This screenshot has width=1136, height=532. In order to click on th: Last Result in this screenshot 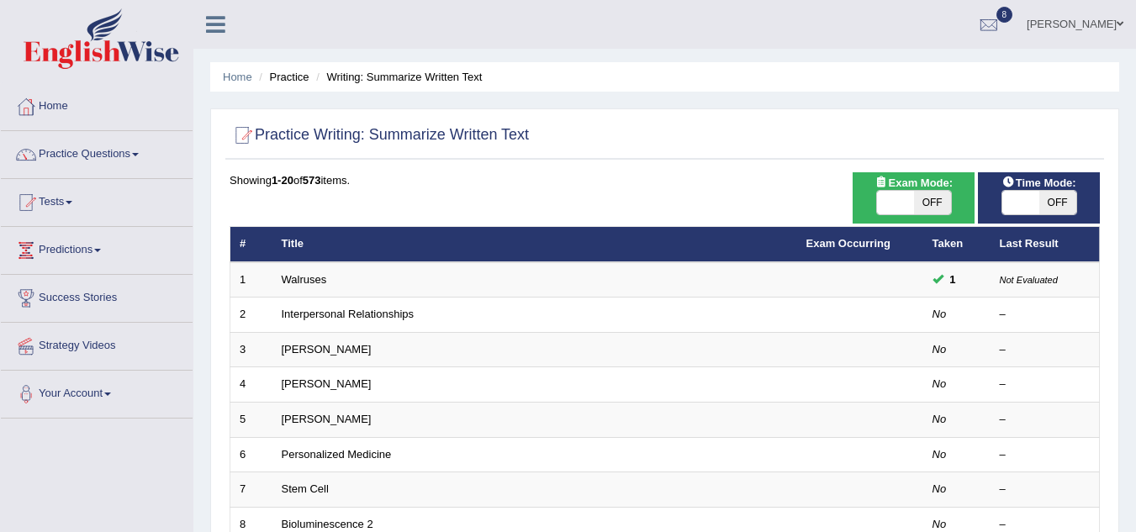, I will do `click(1045, 245)`.